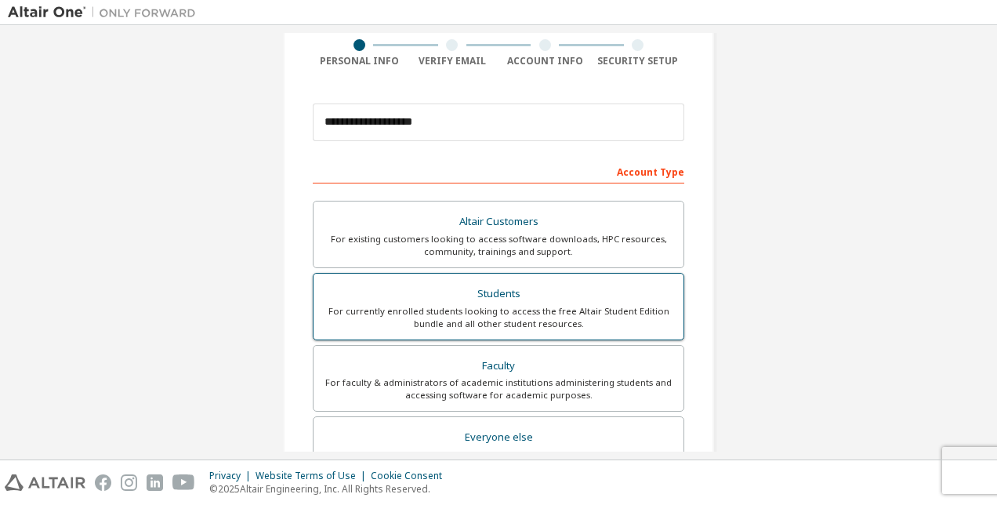 Image resolution: width=997 pixels, height=505 pixels. I want to click on div: Website Terms of Use, so click(313, 476).